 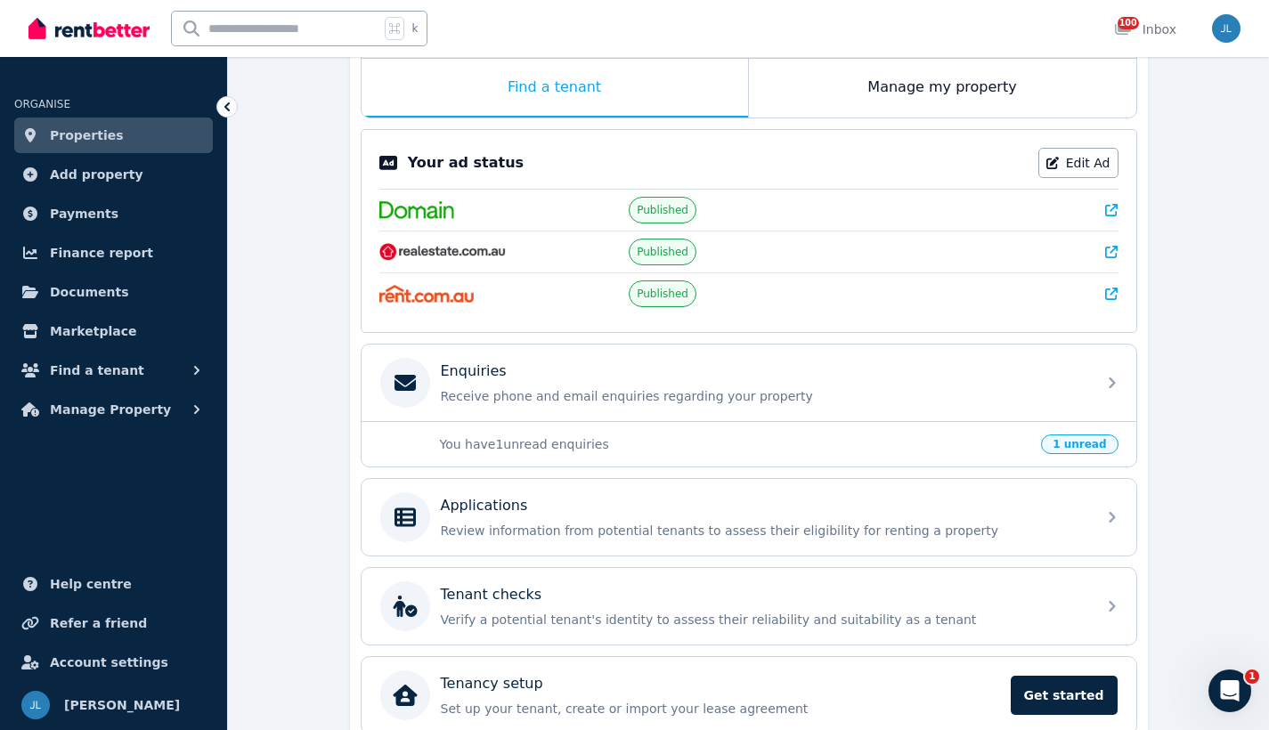 What do you see at coordinates (555, 88) in the screenshot?
I see `div: Find a tenant` at bounding box center [555, 88].